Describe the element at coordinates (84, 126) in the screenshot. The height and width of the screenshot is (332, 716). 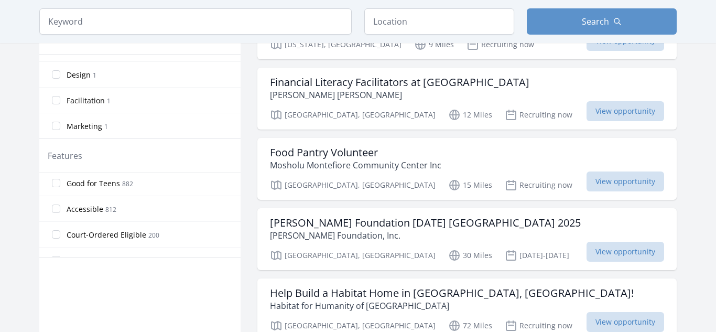
I see `span: Marketing` at that location.